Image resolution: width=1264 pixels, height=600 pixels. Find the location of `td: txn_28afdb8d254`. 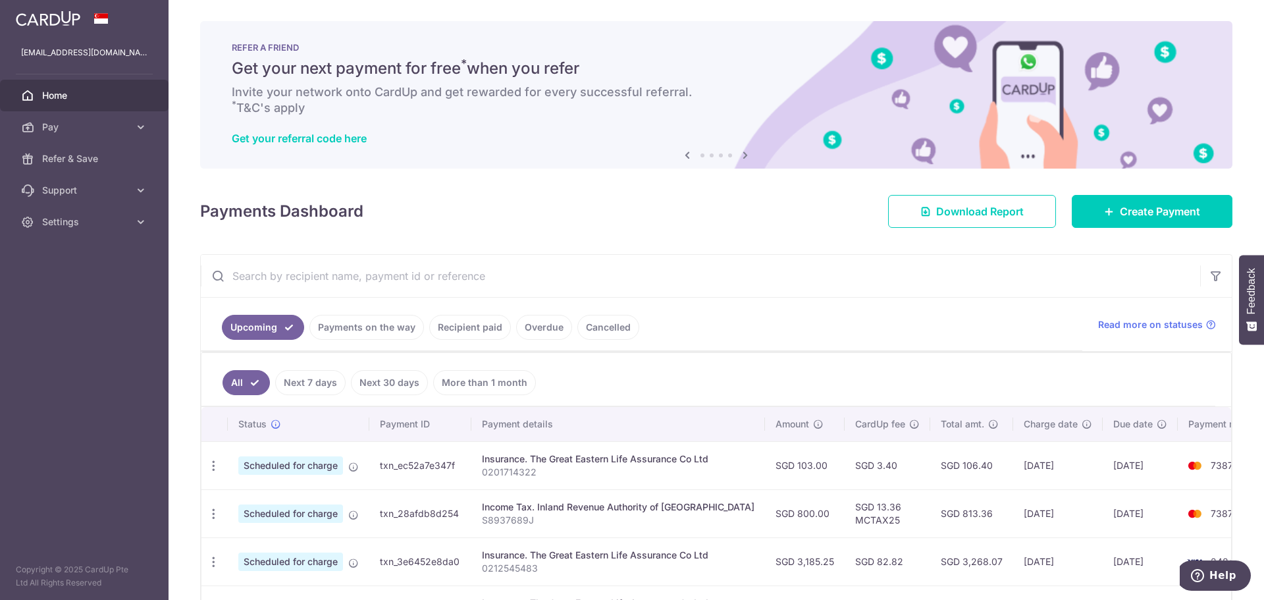

td: txn_28afdb8d254 is located at coordinates (420, 513).